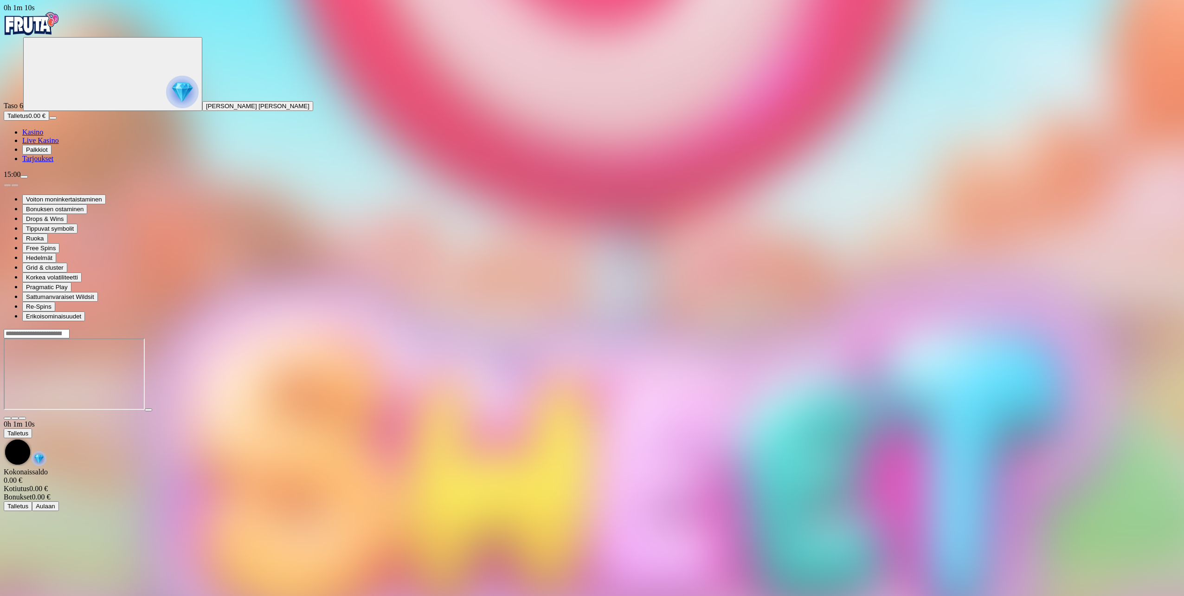  I want to click on button: Bonuksen ostaminen, so click(55, 209).